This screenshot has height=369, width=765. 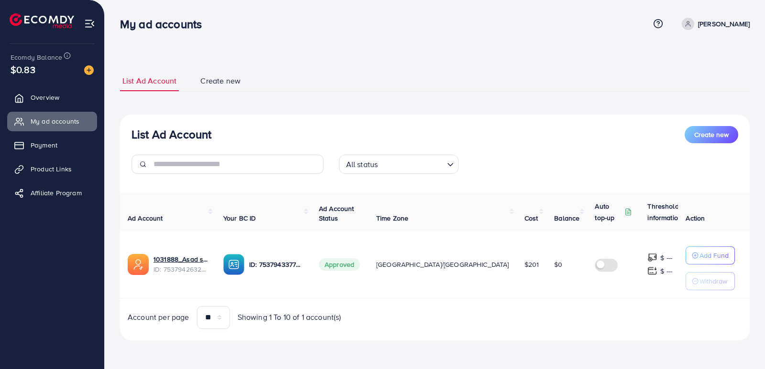 What do you see at coordinates (411, 163) in the screenshot?
I see `input: Search for option` at bounding box center [411, 163].